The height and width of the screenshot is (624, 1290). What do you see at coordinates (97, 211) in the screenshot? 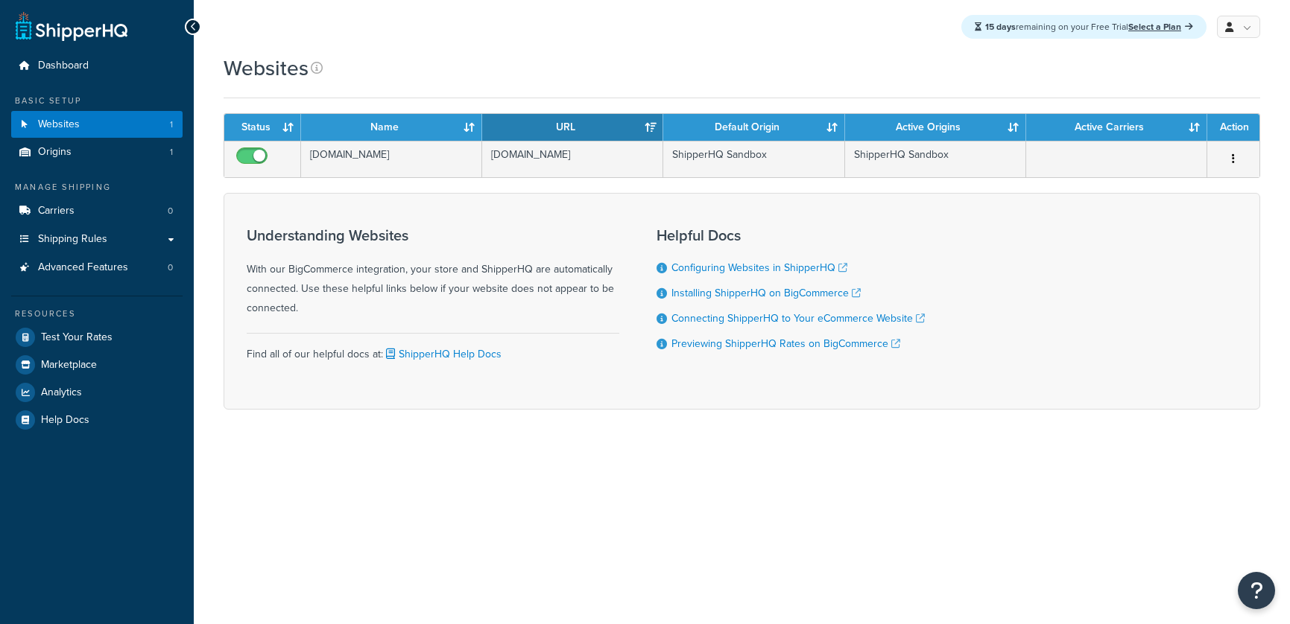
I see `a: Carriers 0` at bounding box center [97, 211].